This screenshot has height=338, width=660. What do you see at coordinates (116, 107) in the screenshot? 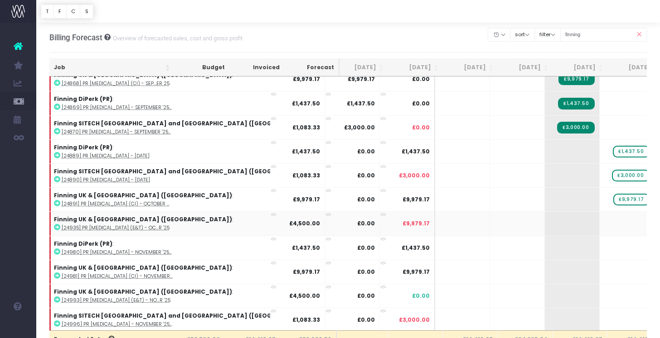
I see `abbr: [24869] PR Retainer - September '25` at bounding box center [116, 107].